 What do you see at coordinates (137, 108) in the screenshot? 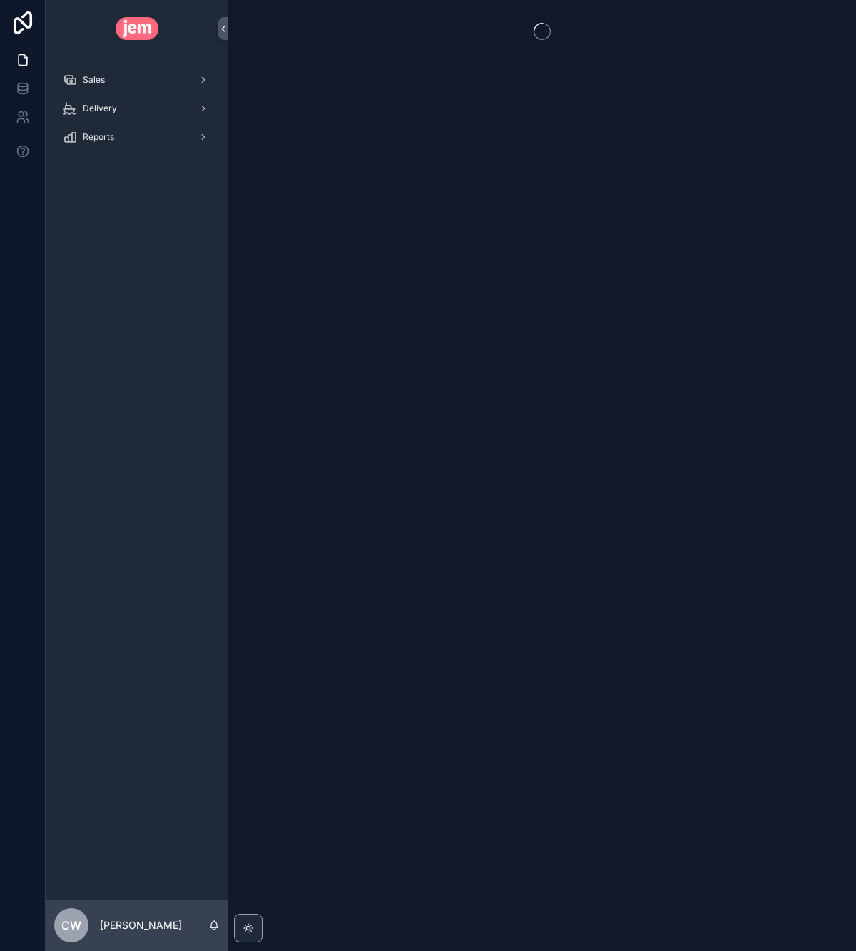
I see `a: Delivery` at bounding box center [137, 108].